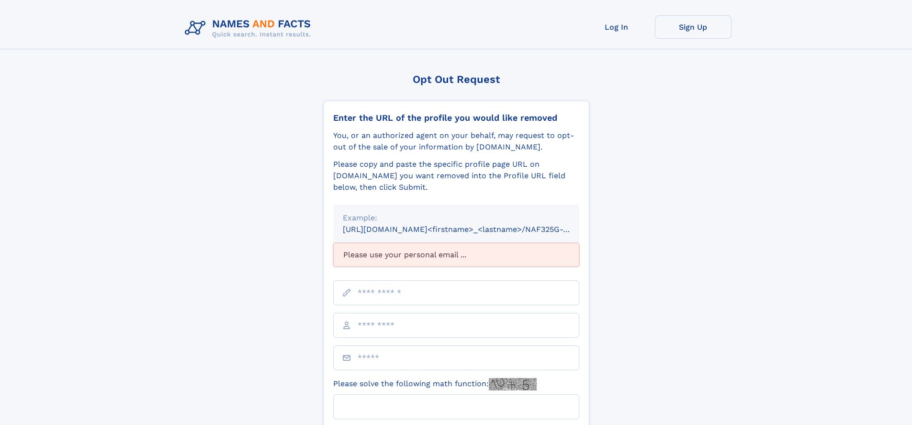  Describe the element at coordinates (250, 28) in the screenshot. I see `img: Logo Names and Facts` at that location.